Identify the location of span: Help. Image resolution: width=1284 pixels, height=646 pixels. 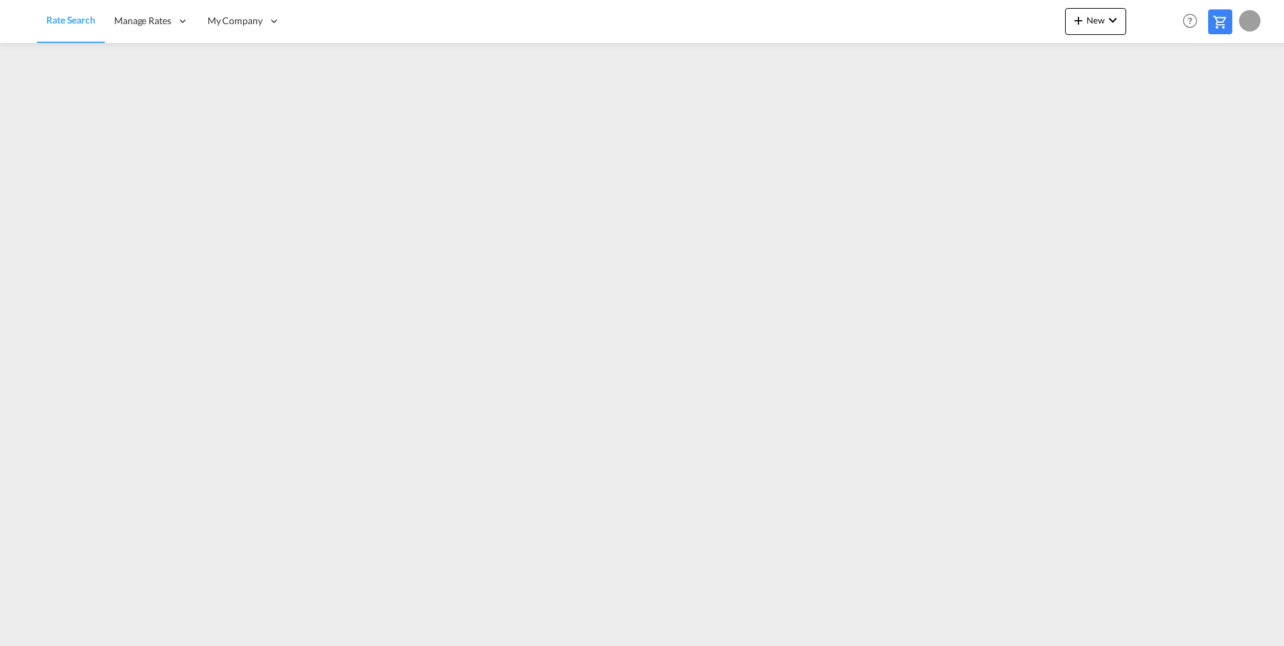
(1190, 21).